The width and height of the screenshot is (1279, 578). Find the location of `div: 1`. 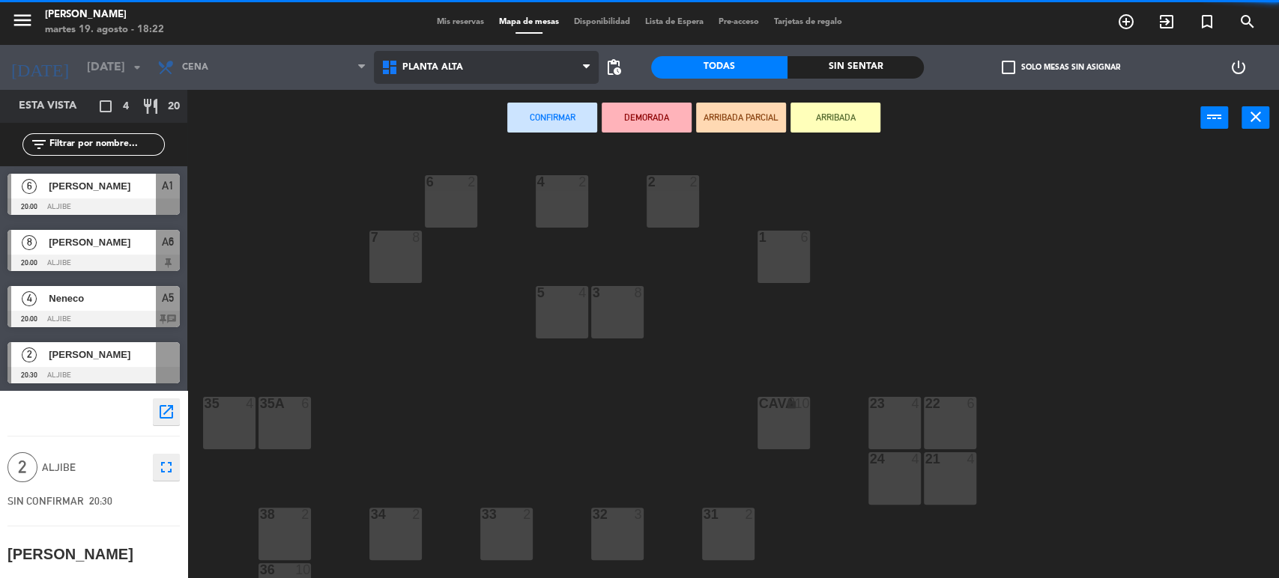

div: 1 is located at coordinates (759, 238).